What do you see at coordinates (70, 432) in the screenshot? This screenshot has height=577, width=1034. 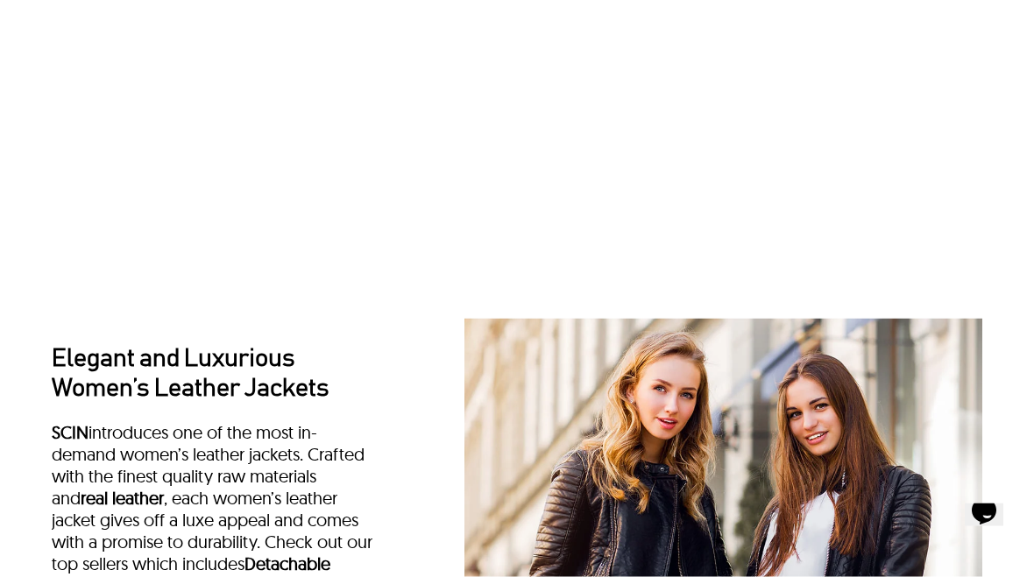 I see `a: SCIN` at bounding box center [70, 432].